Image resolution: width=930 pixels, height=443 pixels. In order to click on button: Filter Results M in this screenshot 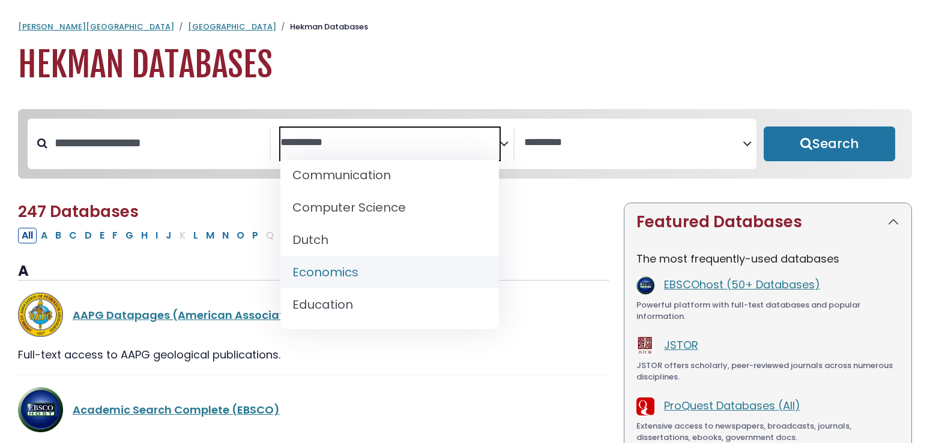, I will do `click(210, 236)`.